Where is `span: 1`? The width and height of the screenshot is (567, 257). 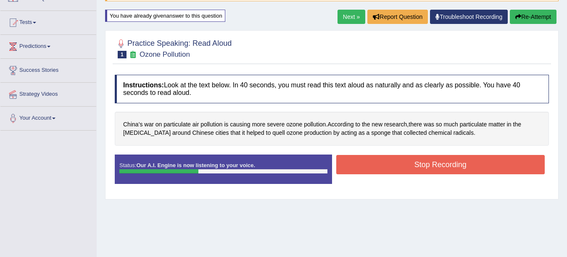 span: 1 is located at coordinates (122, 55).